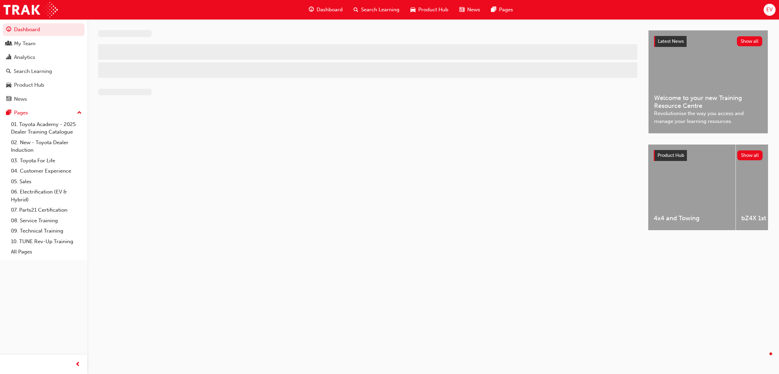 The height and width of the screenshot is (374, 779). Describe the element at coordinates (769, 10) in the screenshot. I see `button: EV` at that location.